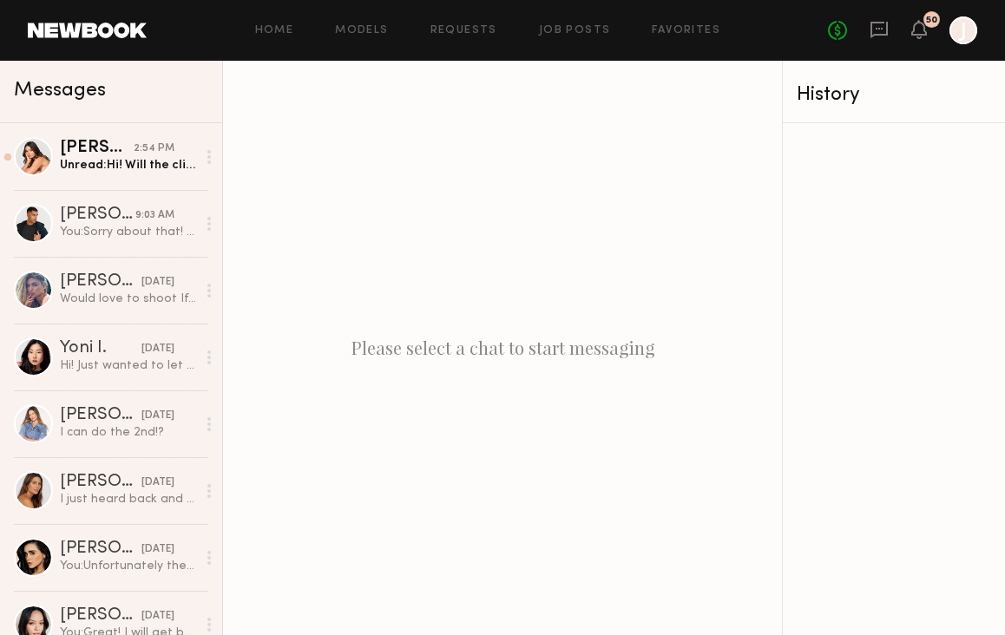 The width and height of the screenshot is (1005, 635). Describe the element at coordinates (128, 165) in the screenshot. I see `div: Unread: Hi! Will the client be able to reimburse for my nails?` at that location.